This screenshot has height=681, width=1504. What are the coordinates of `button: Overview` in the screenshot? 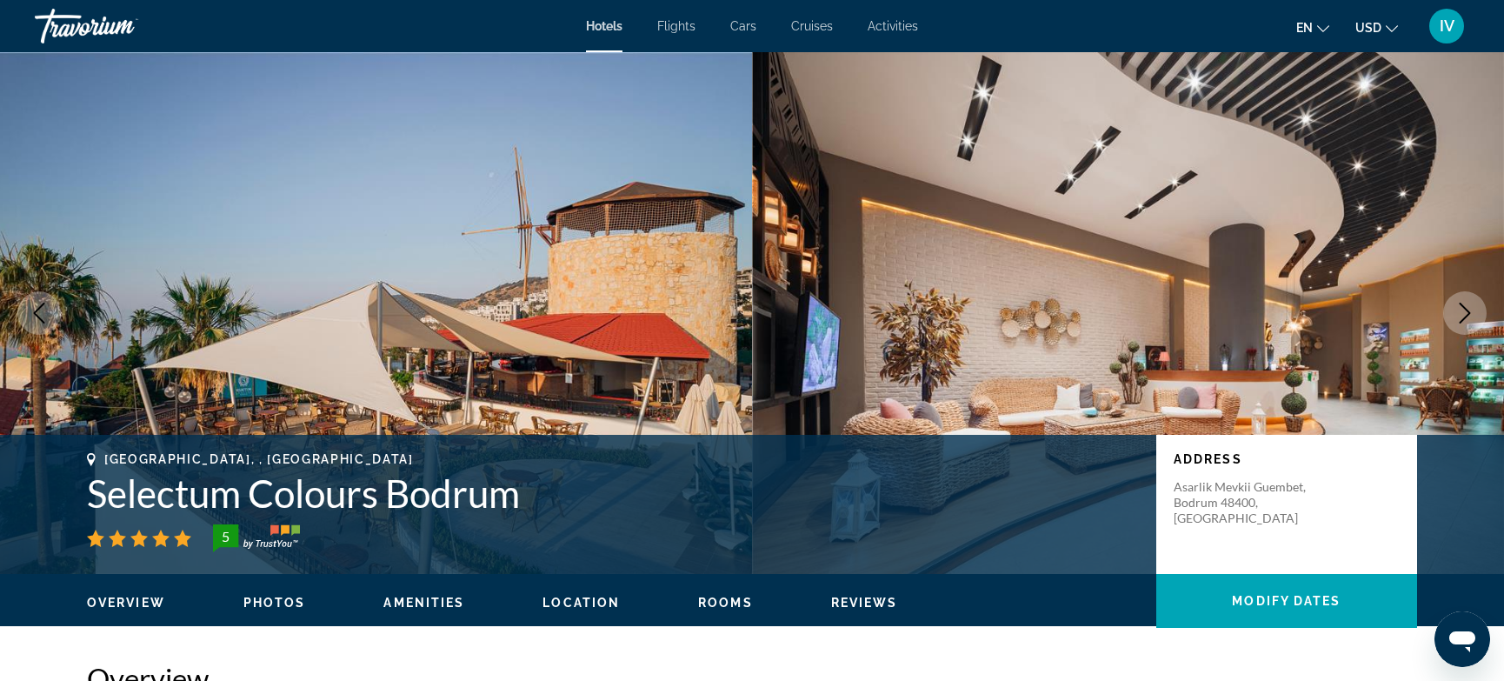 It's located at (126, 602).